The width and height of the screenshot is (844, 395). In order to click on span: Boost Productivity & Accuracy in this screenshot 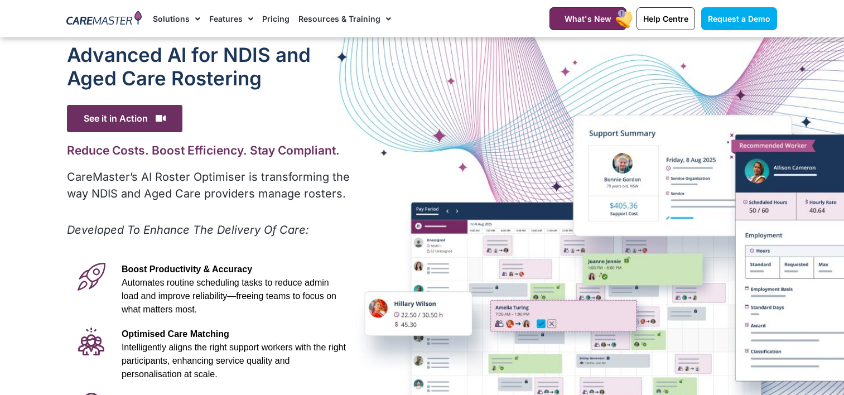, I will do `click(187, 269)`.